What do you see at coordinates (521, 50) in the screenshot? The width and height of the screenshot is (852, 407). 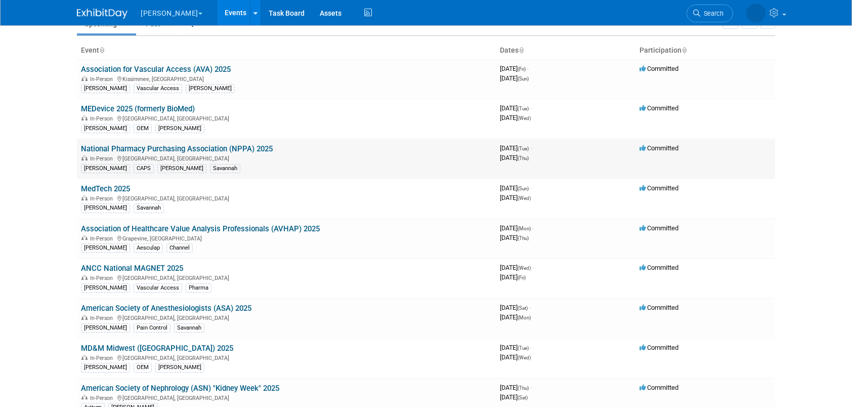 I see `a: Sort by Start Date` at bounding box center [521, 50].